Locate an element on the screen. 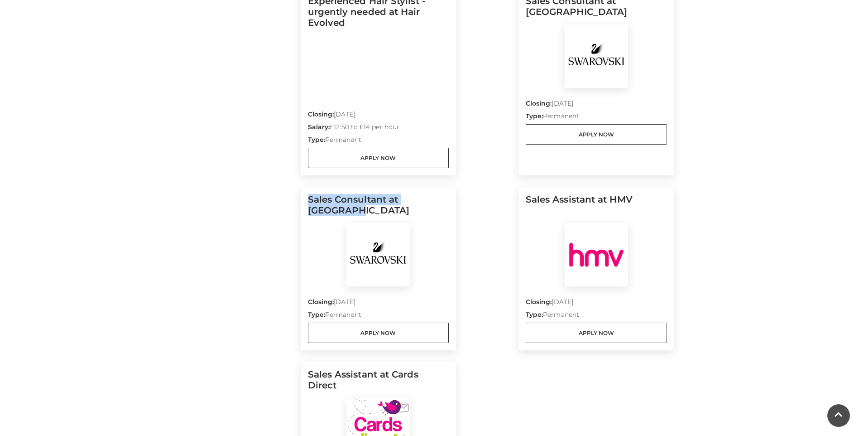  p: £12:50 to £14 per hour is located at coordinates (379, 129).